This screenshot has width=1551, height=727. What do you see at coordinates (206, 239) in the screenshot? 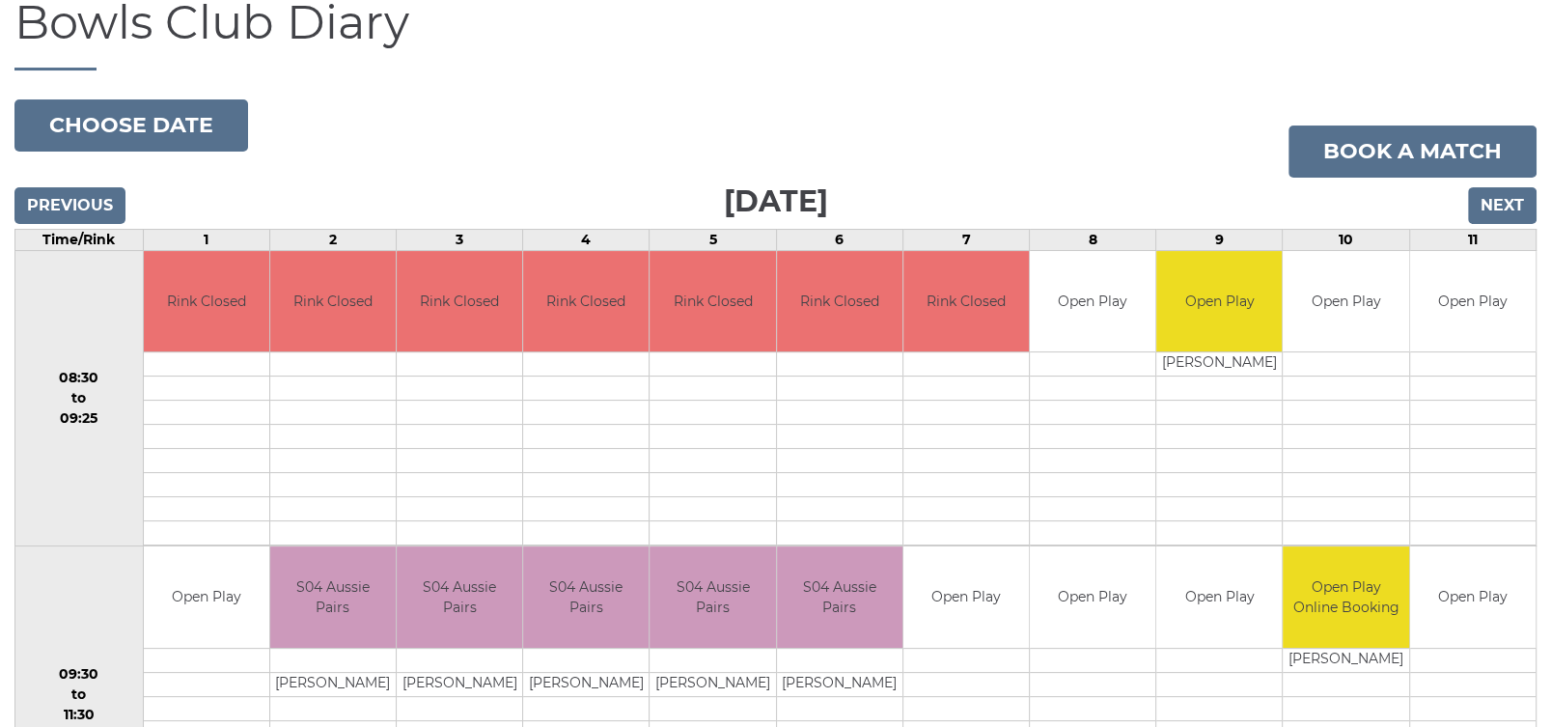
I see `td: 1` at bounding box center [206, 239].